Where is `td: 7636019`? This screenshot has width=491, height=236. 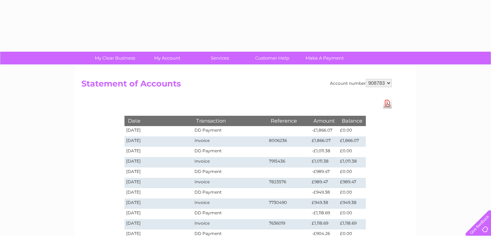 td: 7636019 is located at coordinates (288, 224).